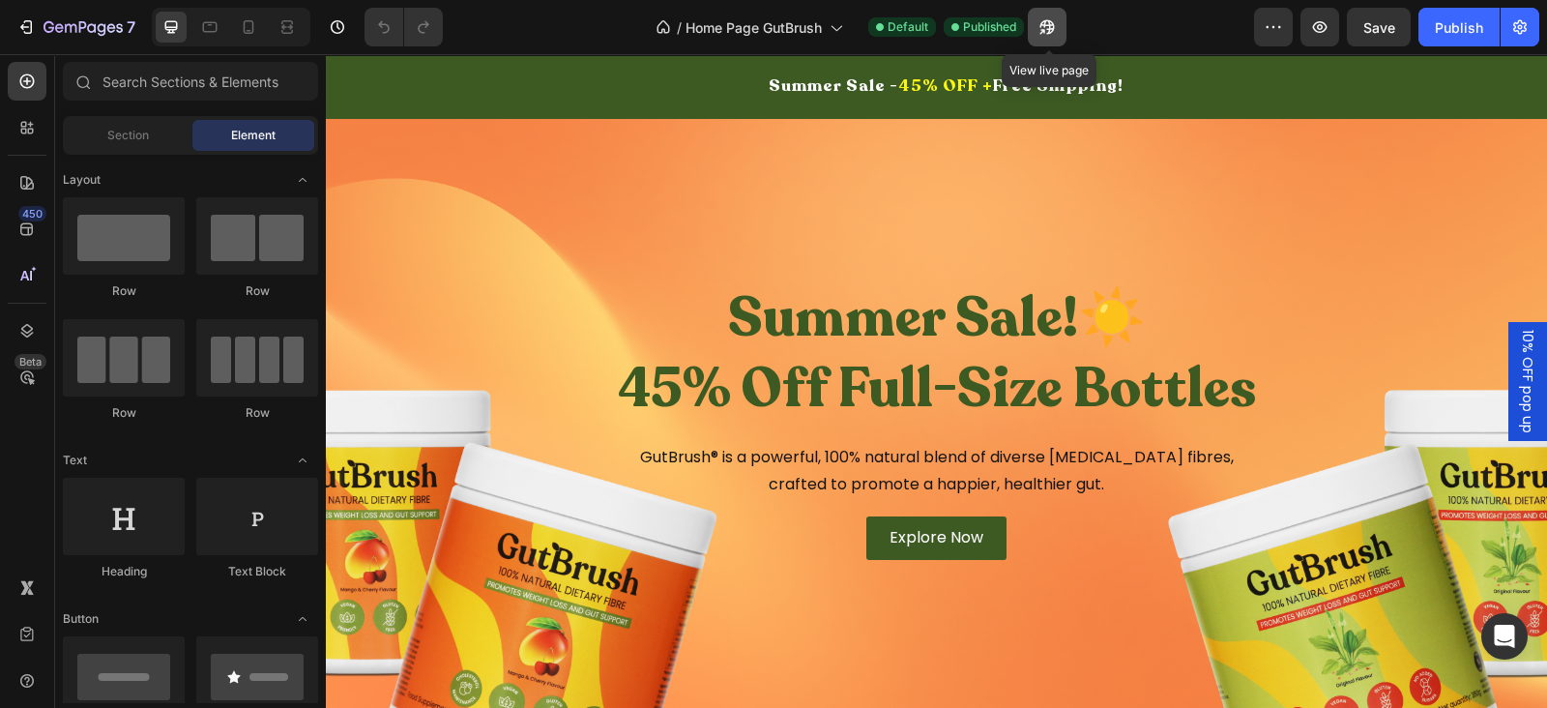  What do you see at coordinates (1459, 27) in the screenshot?
I see `div: Publish` at bounding box center [1459, 27].